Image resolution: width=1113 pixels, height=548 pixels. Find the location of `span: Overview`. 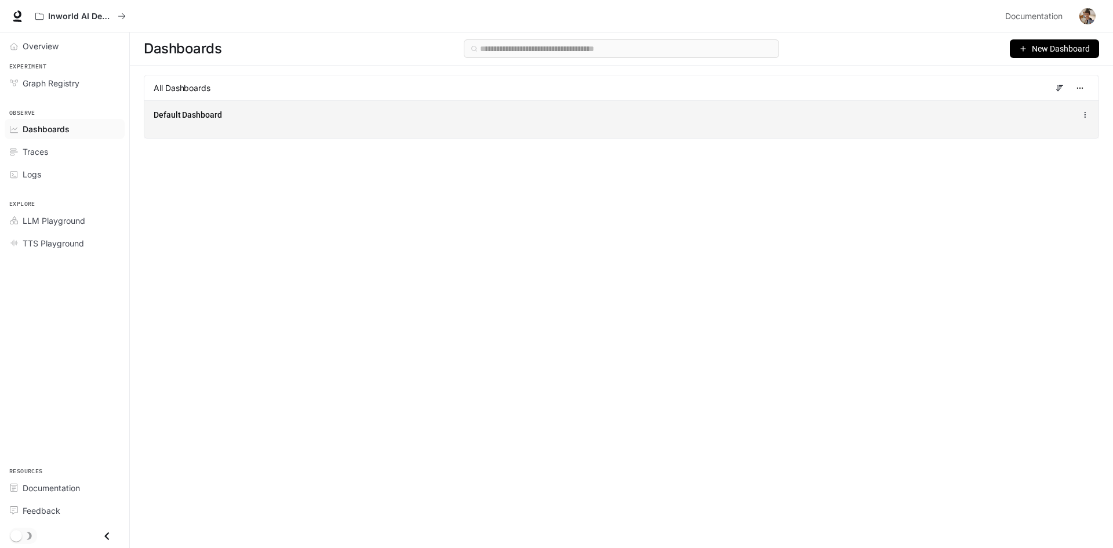

span: Overview is located at coordinates (41, 46).